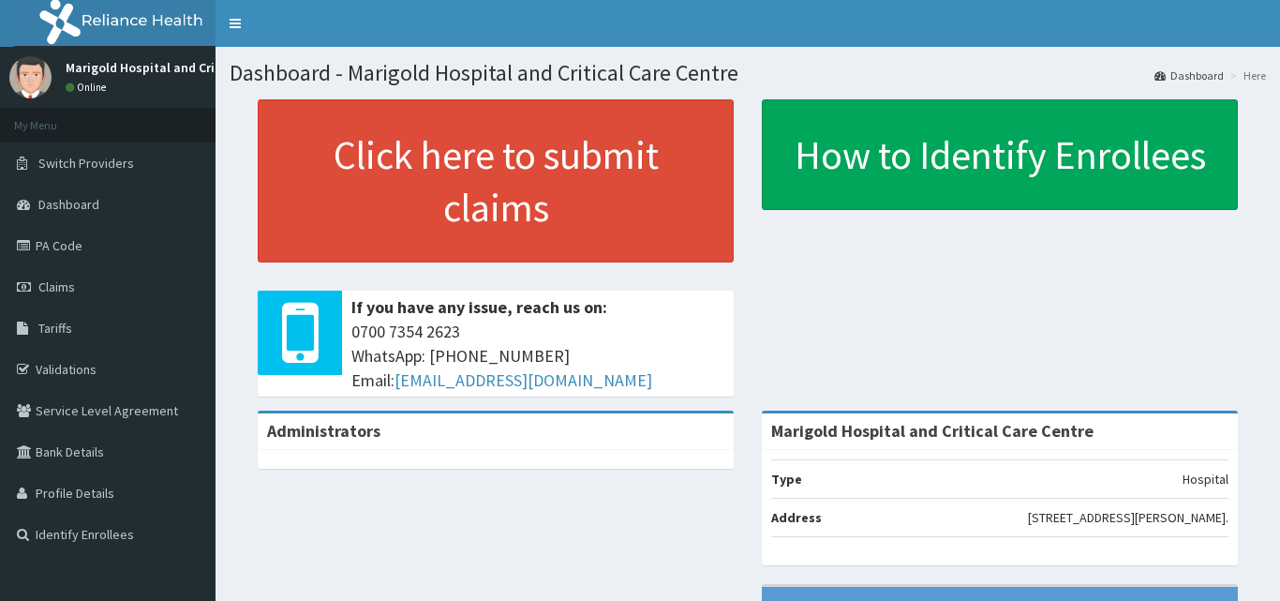  I want to click on b: Administrators, so click(323, 430).